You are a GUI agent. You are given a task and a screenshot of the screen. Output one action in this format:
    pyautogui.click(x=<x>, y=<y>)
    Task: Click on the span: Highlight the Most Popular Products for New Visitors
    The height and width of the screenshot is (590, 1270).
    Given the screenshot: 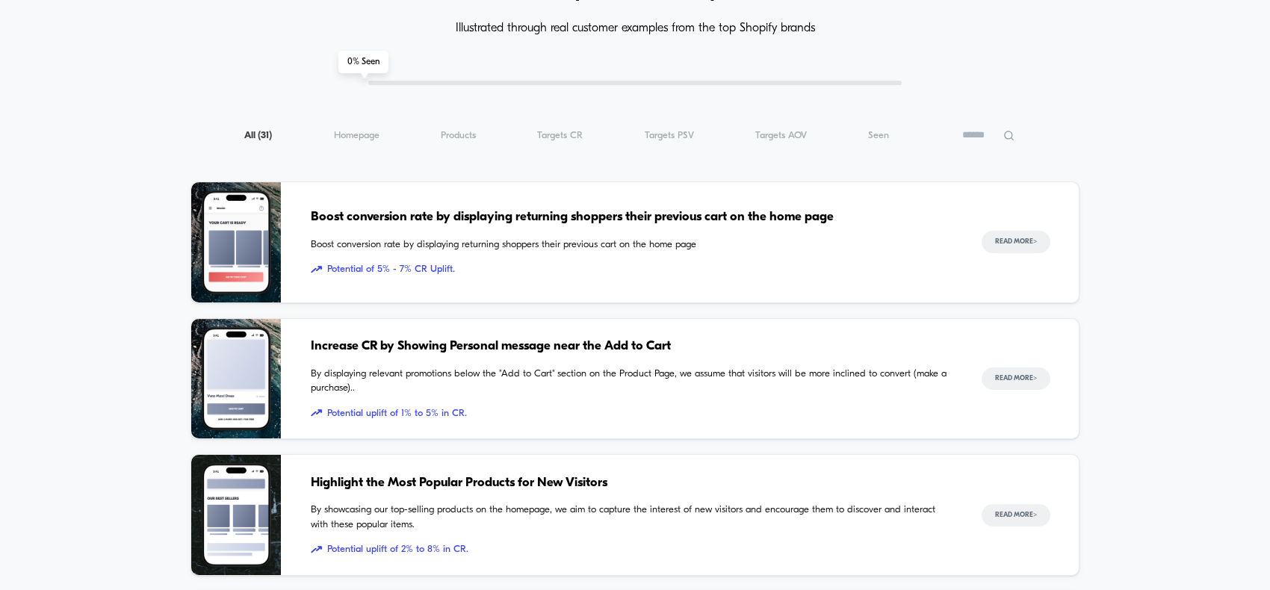 What is the action you would take?
    pyautogui.click(x=631, y=483)
    